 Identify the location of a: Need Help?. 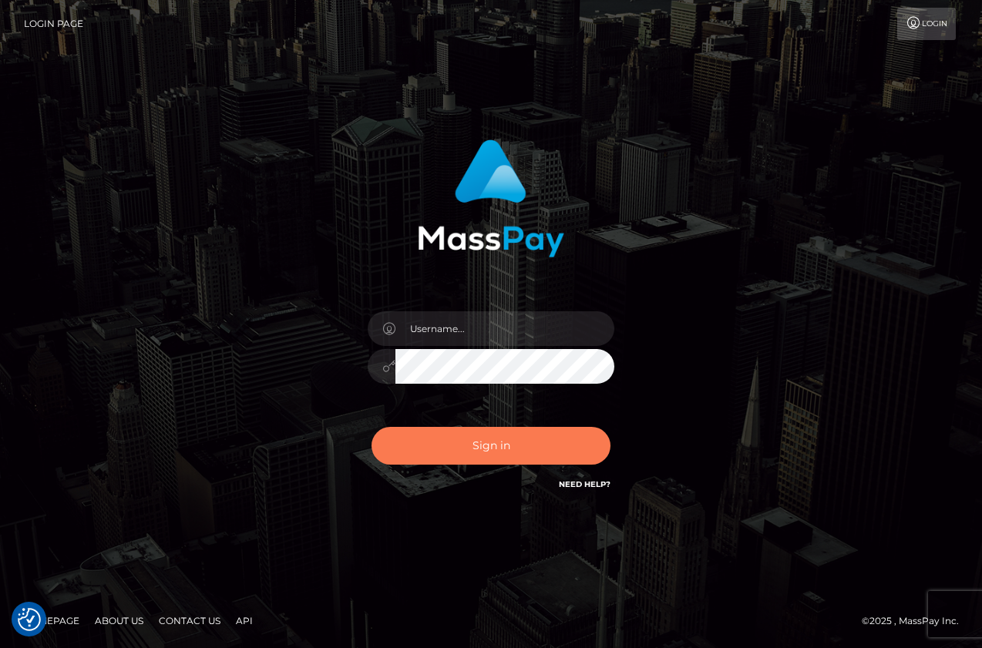
(584, 484).